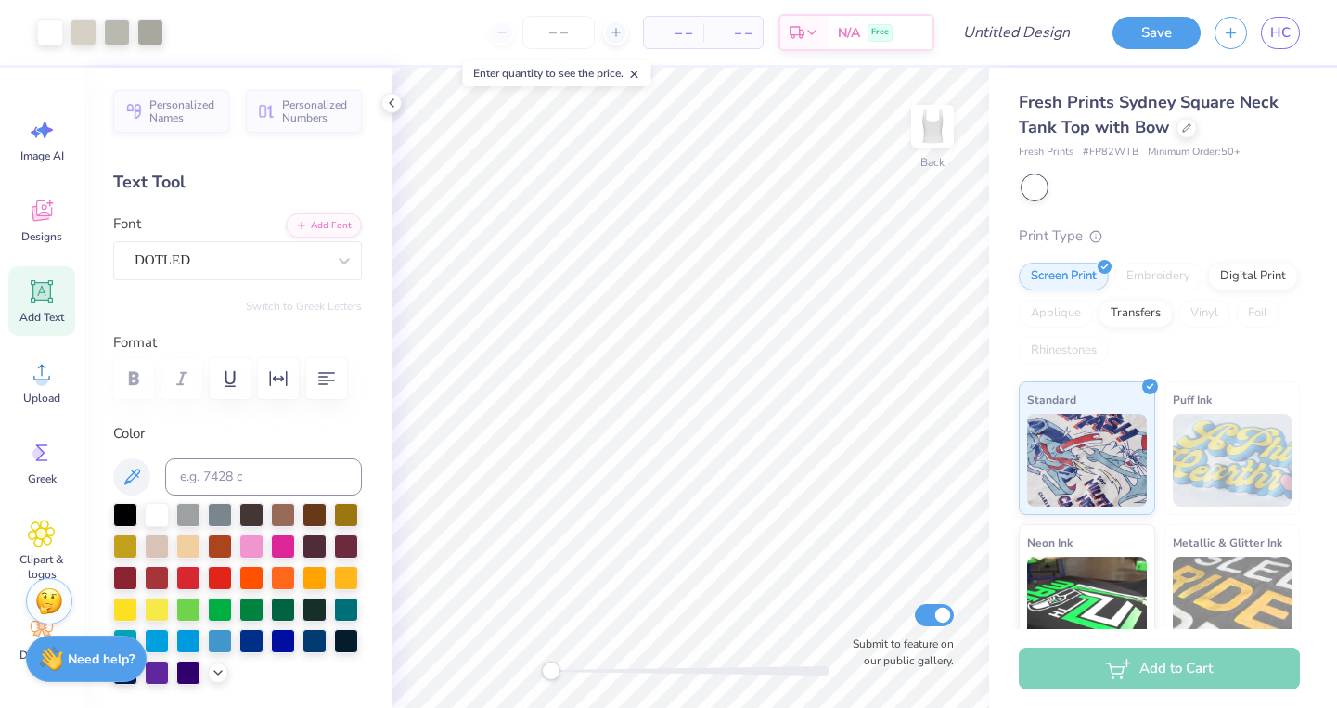 The height and width of the screenshot is (708, 1337). What do you see at coordinates (184, 111) in the screenshot?
I see `span: Personalized Names` at bounding box center [184, 111].